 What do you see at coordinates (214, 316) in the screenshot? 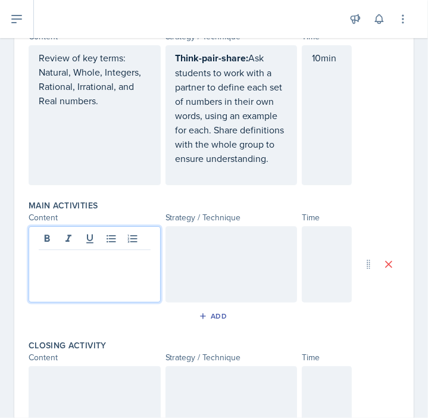
I see `button: Add` at bounding box center [214, 316].